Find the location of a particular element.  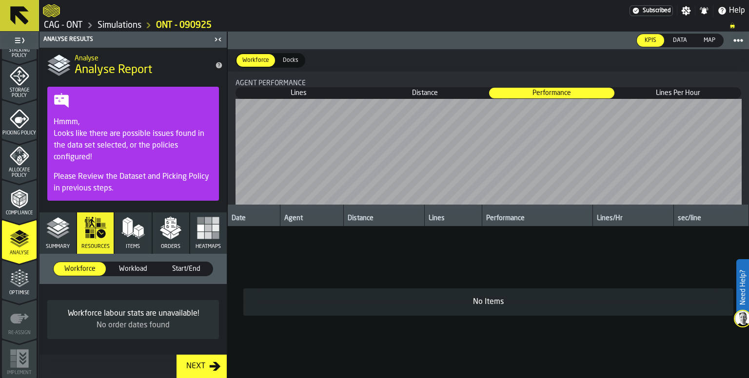

div: Agent is located at coordinates (312, 219).